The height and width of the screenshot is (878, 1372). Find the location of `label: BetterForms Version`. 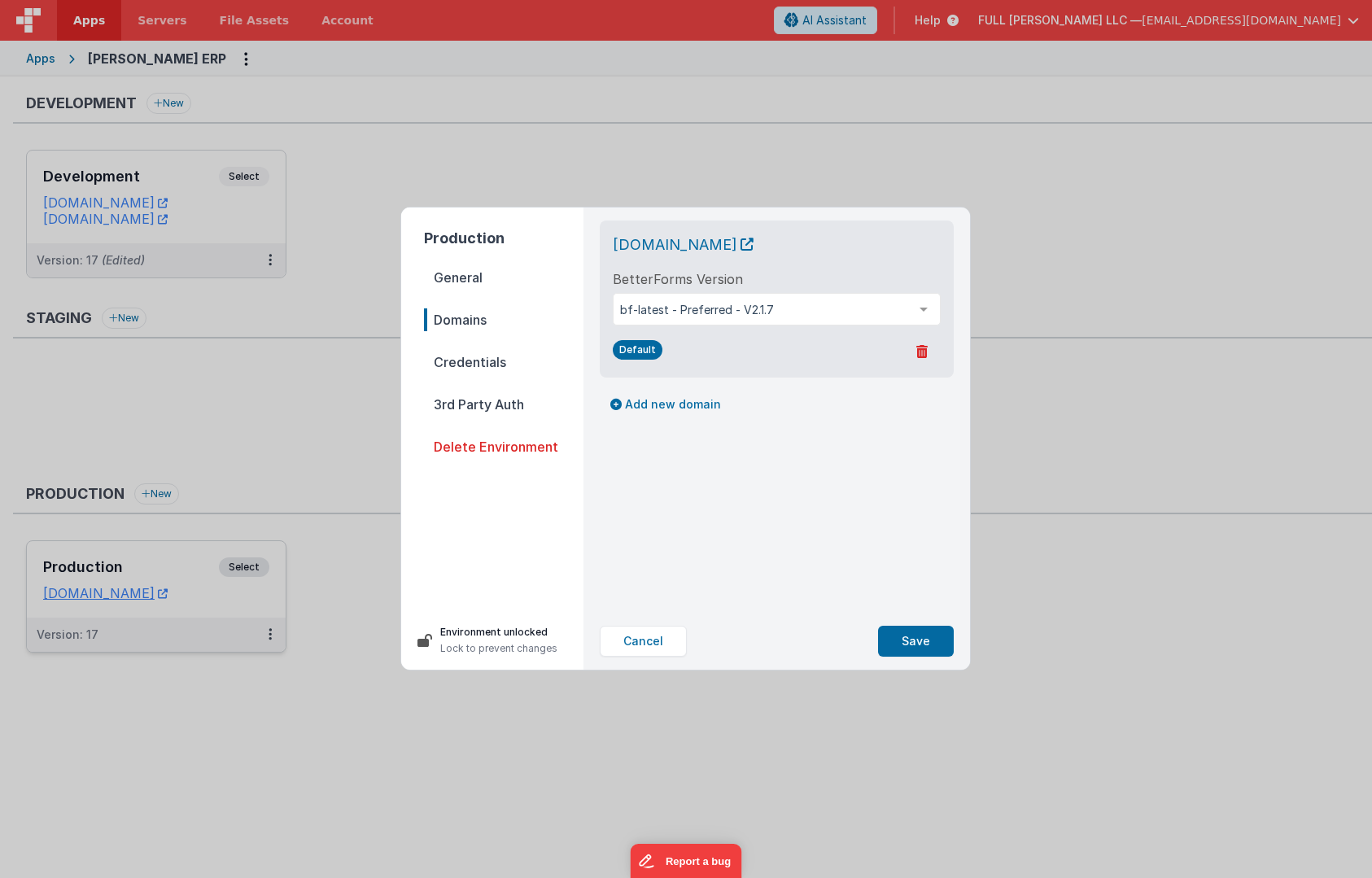

label: BetterForms Version is located at coordinates (678, 279).